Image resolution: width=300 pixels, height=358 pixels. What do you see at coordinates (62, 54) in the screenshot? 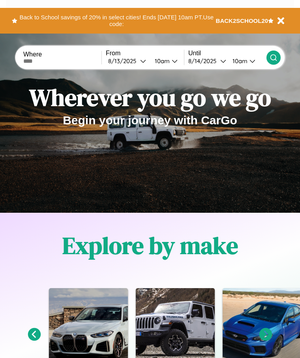
I see `label: Where` at bounding box center [62, 54].